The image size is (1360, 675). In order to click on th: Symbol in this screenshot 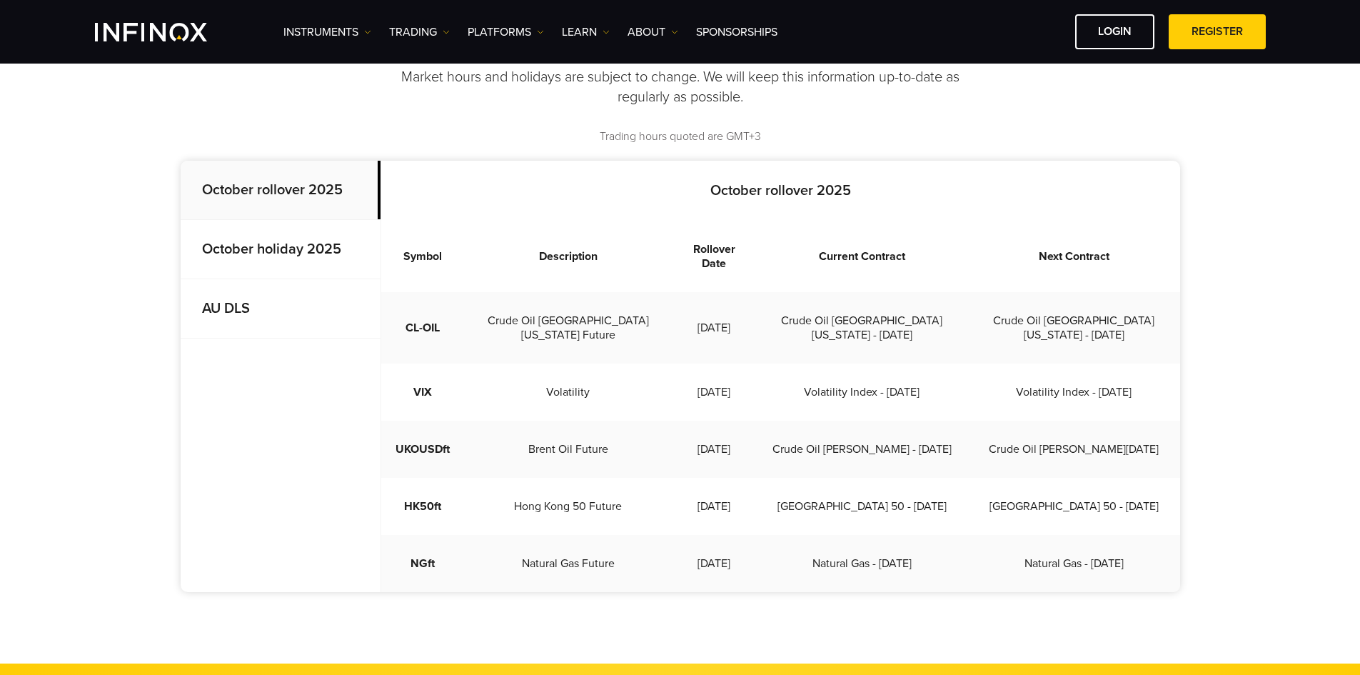, I will do `click(423, 256)`.